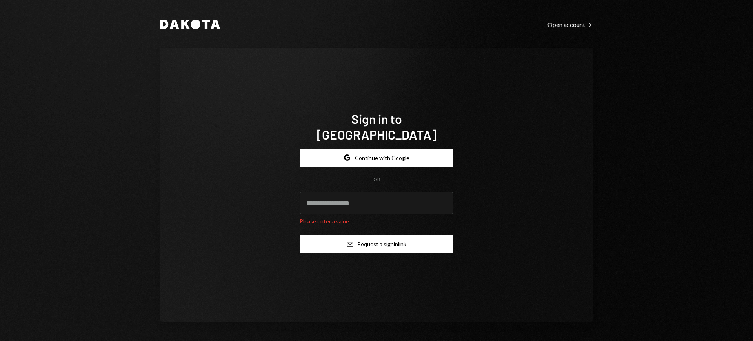 This screenshot has width=753, height=341. I want to click on div: OR, so click(377, 180).